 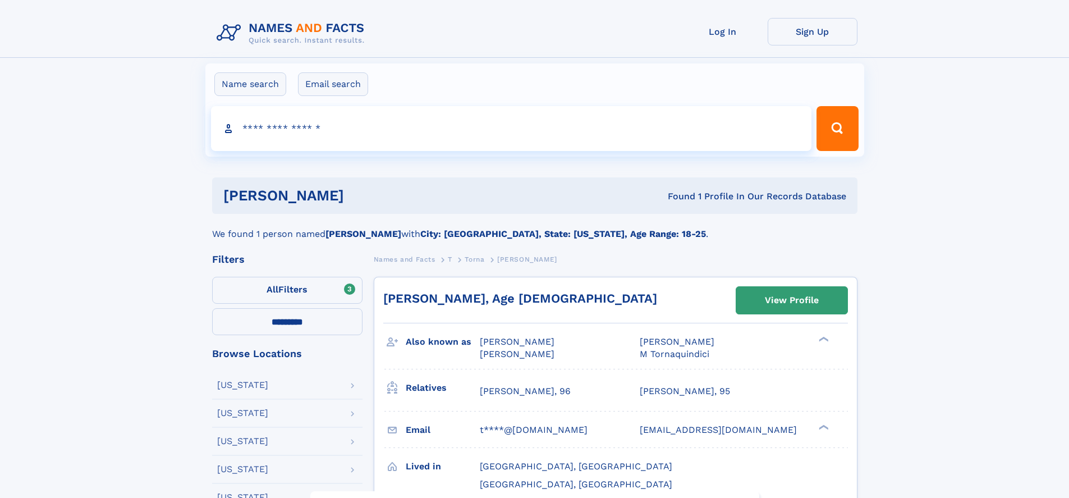 What do you see at coordinates (674, 353) in the screenshot?
I see `span: M Tornaquindici` at bounding box center [674, 353].